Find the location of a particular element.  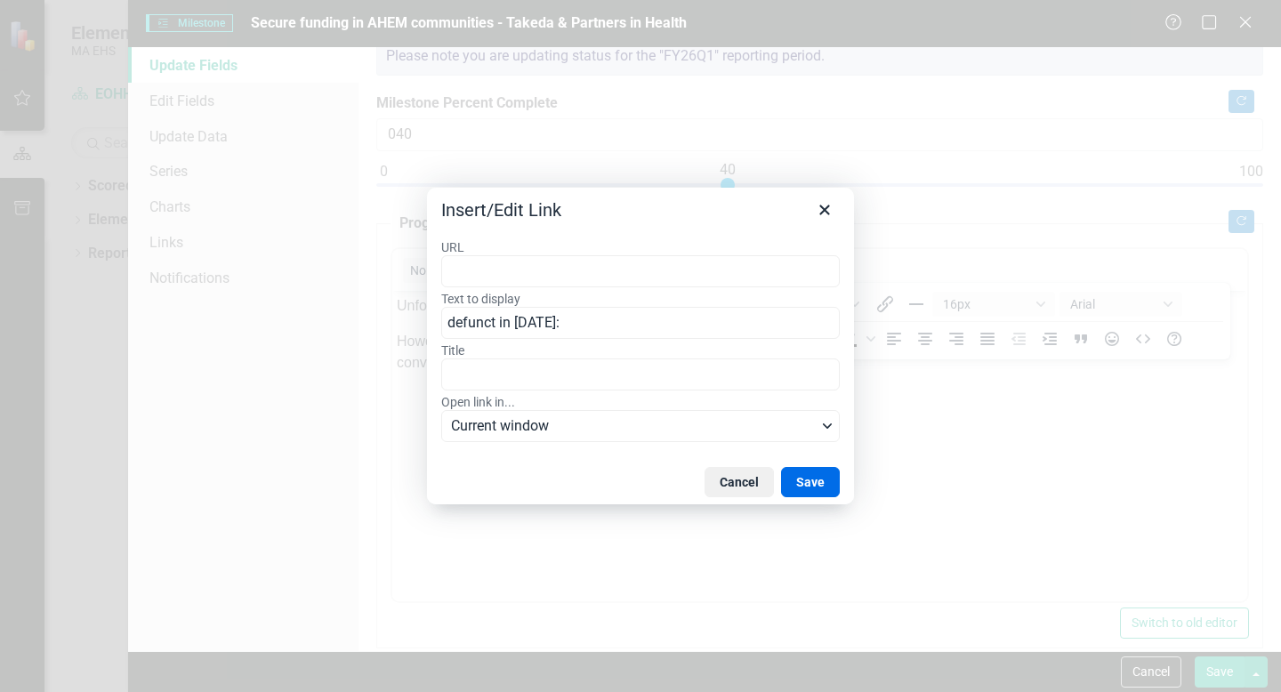

h1: Insert/Edit Link is located at coordinates (501, 210).